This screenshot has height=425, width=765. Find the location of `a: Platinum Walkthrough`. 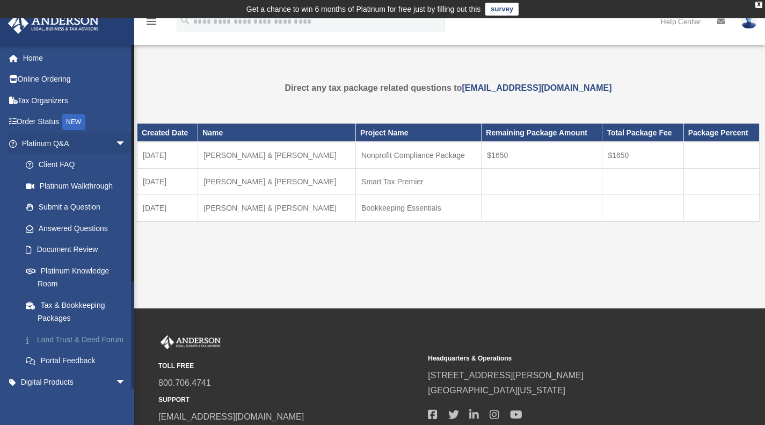

a: Platinum Walkthrough is located at coordinates (78, 186).